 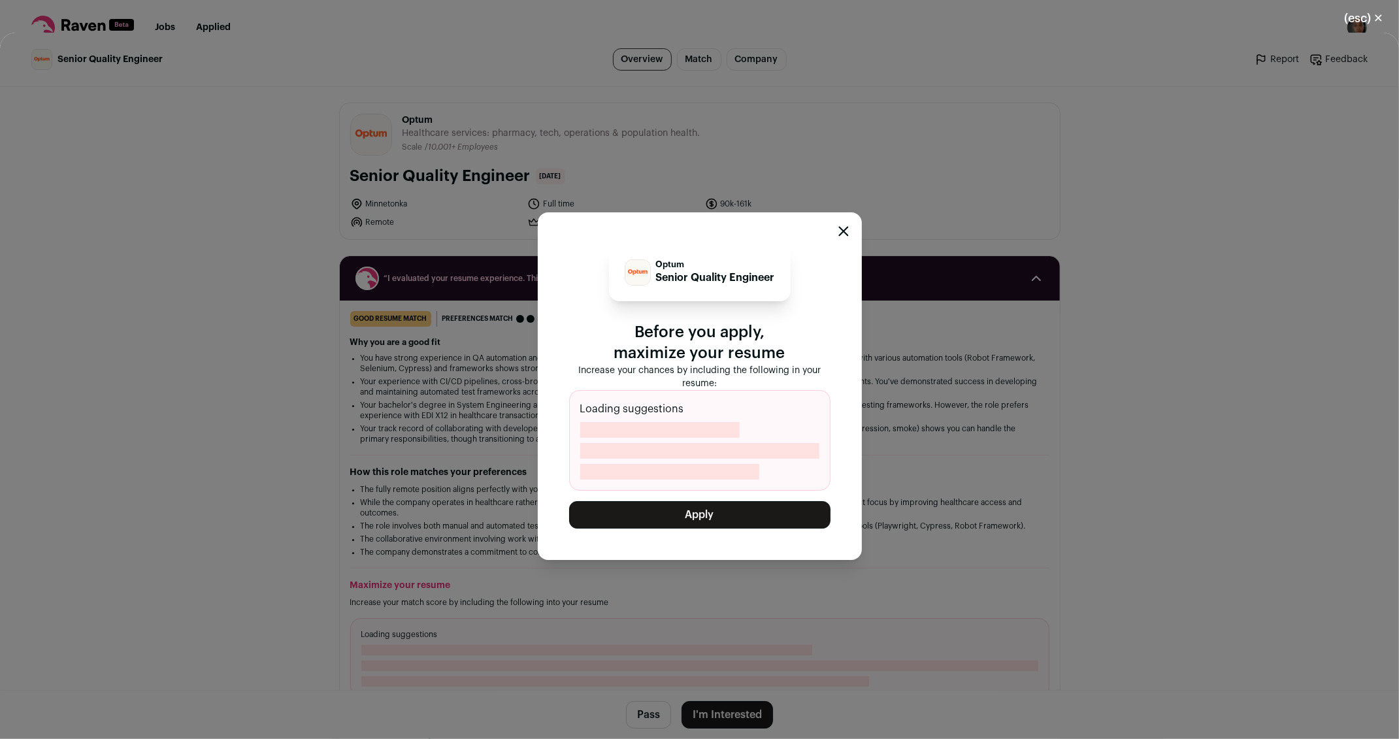 What do you see at coordinates (700, 515) in the screenshot?
I see `button: Apply` at bounding box center [700, 515].